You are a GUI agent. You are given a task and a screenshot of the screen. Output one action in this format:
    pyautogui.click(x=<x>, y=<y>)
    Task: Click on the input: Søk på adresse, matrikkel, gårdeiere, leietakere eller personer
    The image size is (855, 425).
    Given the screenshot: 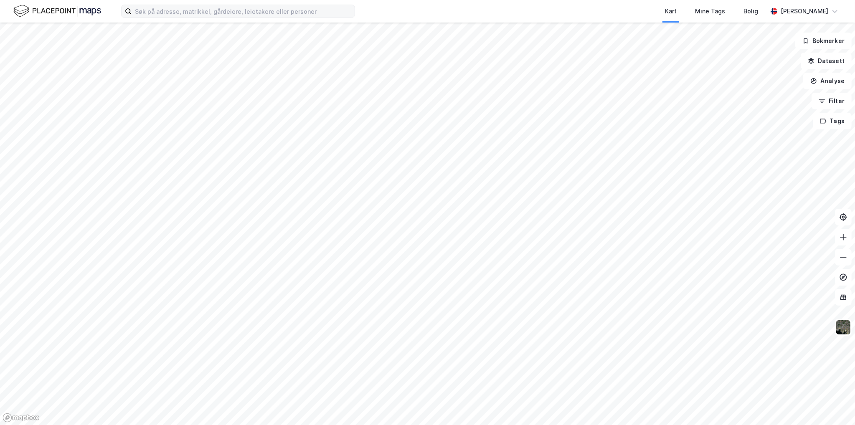 What is the action you would take?
    pyautogui.click(x=243, y=11)
    